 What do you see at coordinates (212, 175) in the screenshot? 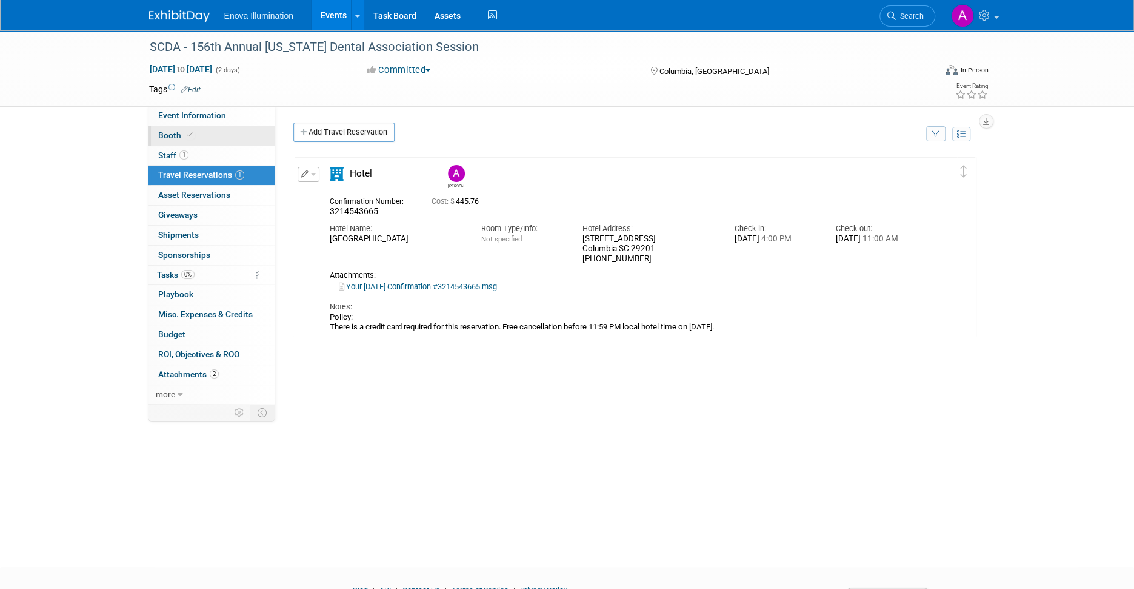
I see `a: Travel Reservations1` at bounding box center [212, 175].